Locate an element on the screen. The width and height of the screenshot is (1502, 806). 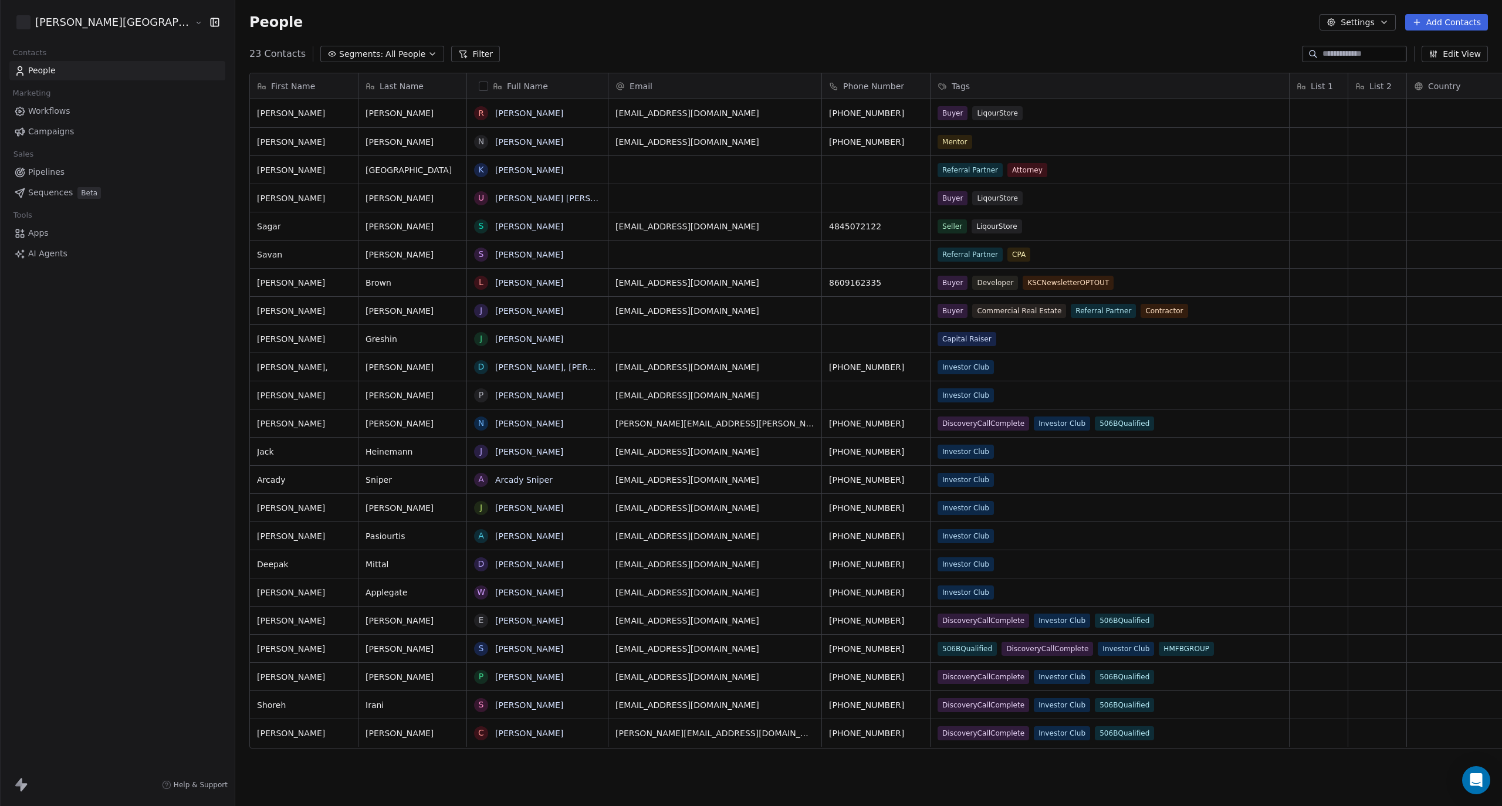
span: Phone Number is located at coordinates (873, 86).